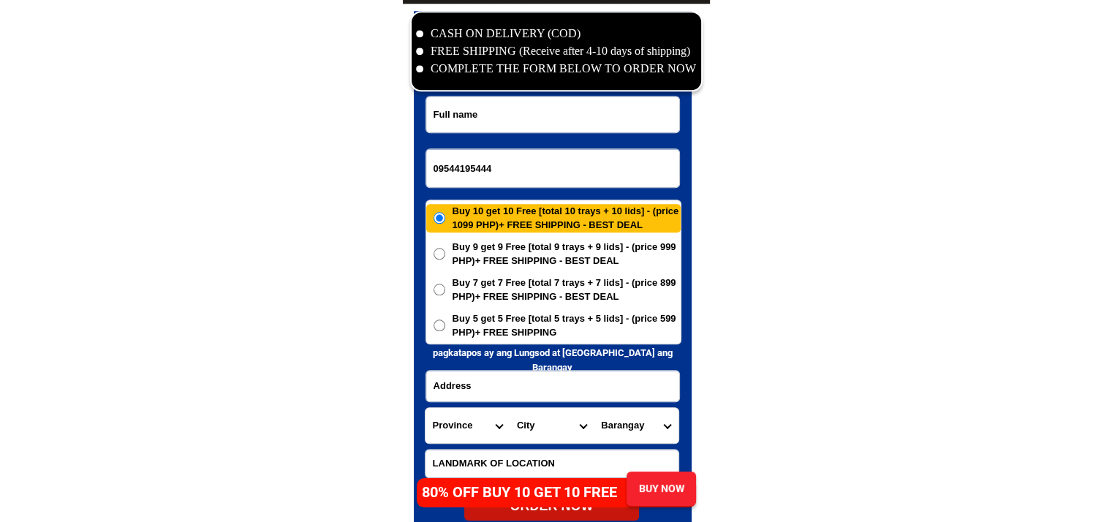  I want to click on input: Buy 5 get 5 Free [total 5 trays + 5 lids] - (price 599 PHP)+ FREE SHIPPING, so click(439, 325).